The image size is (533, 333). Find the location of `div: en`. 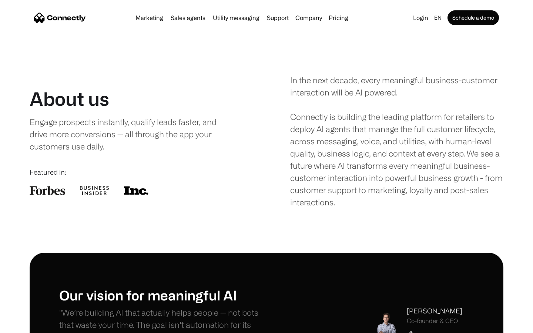

div: en is located at coordinates (438, 18).